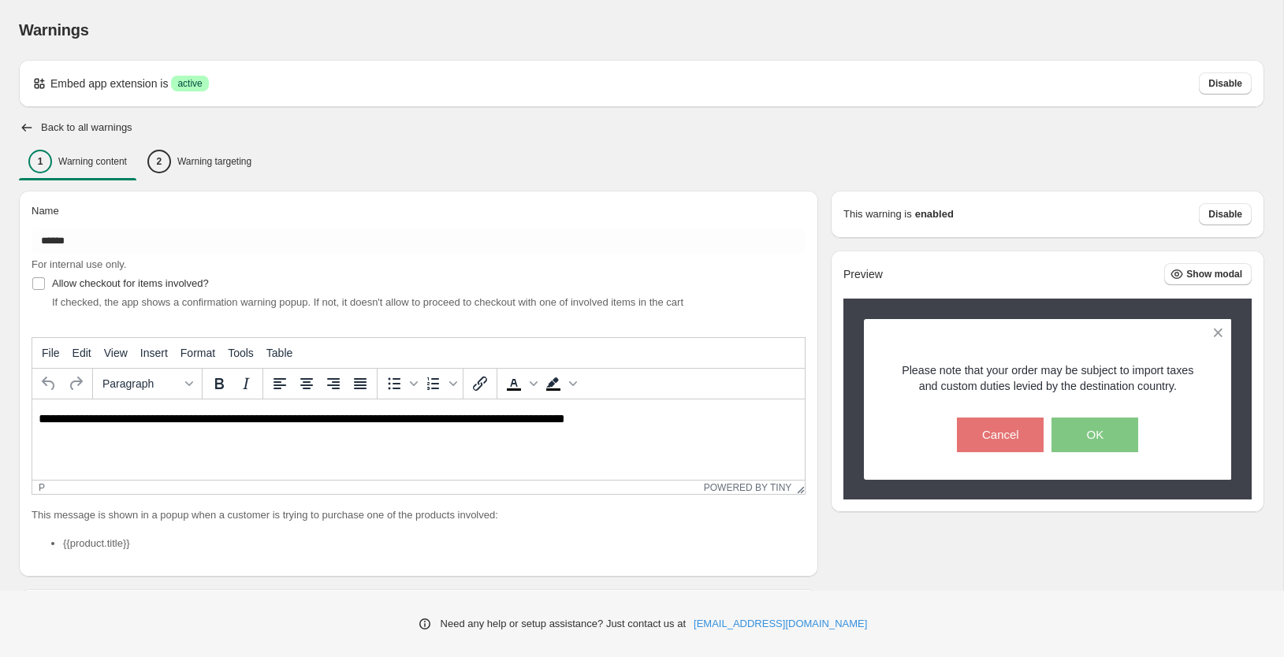 The width and height of the screenshot is (1284, 657). What do you see at coordinates (863, 274) in the screenshot?
I see `h2: Preview` at bounding box center [863, 274].